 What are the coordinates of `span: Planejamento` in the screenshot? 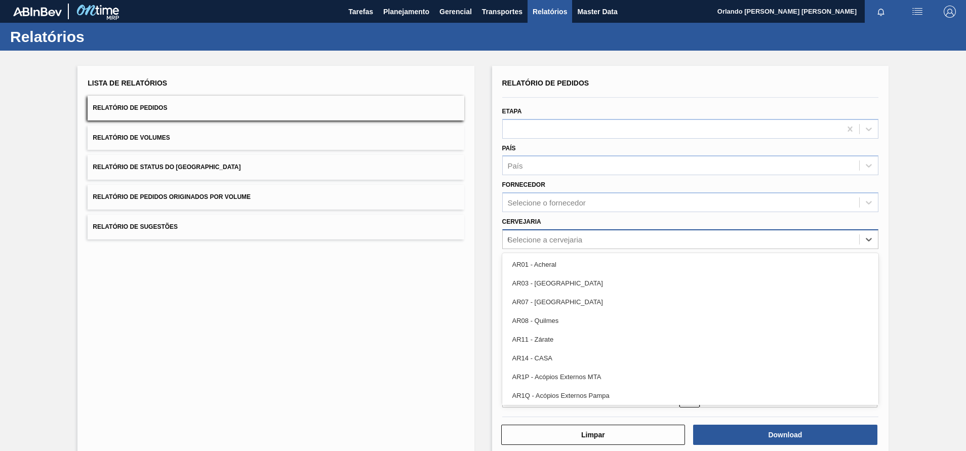 It's located at (406, 12).